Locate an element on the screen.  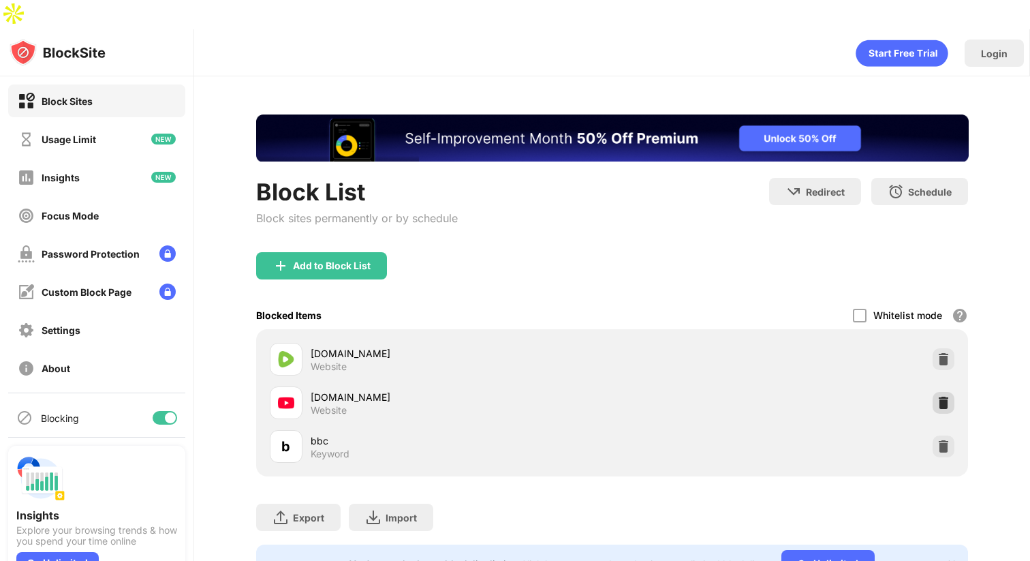
img: push-insights.svg is located at coordinates (41, 478).